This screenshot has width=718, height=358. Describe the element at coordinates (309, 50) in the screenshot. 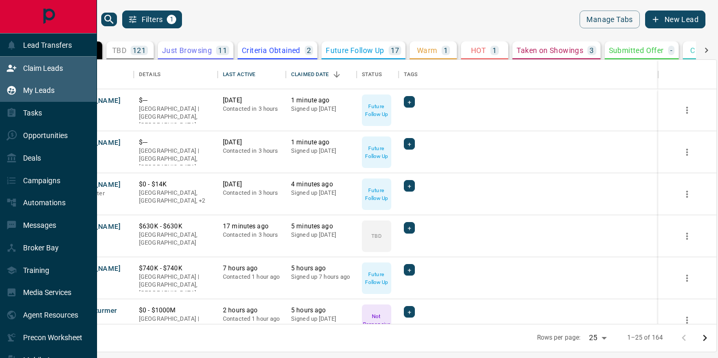

I see `p: 2` at that location.